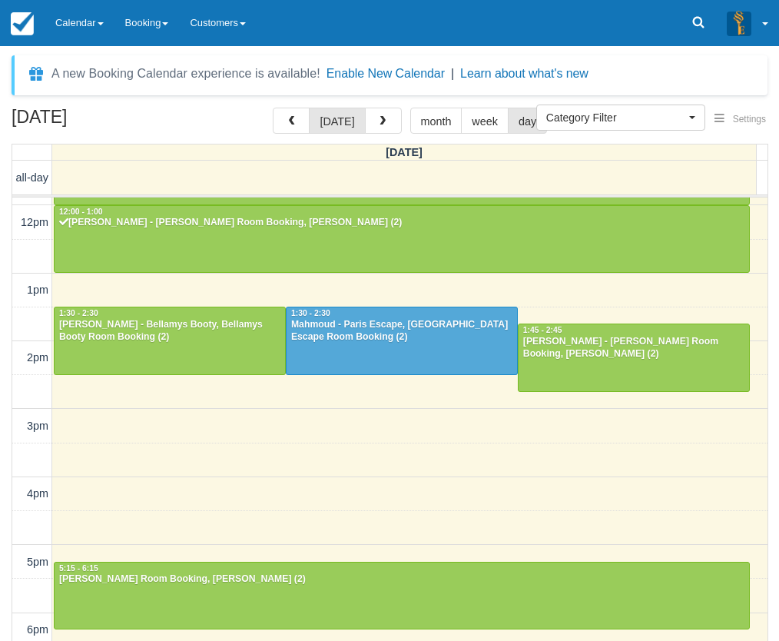  I want to click on span: 12pm, so click(35, 222).